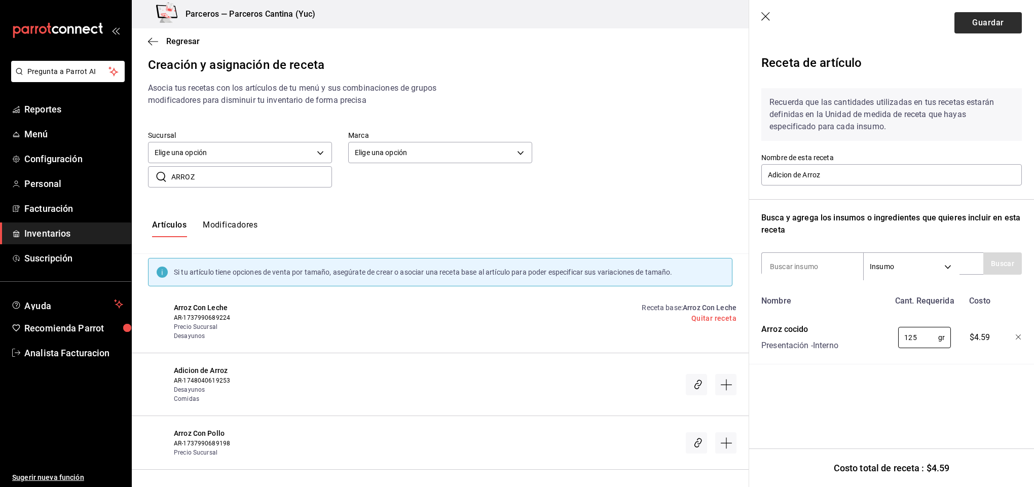 The width and height of the screenshot is (1034, 487). I want to click on button: Pregunta a Parrot AI, so click(68, 71).